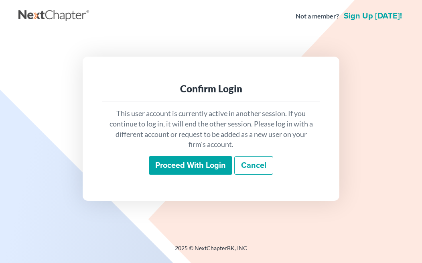 The image size is (422, 263). I want to click on div: Confirm Login, so click(211, 89).